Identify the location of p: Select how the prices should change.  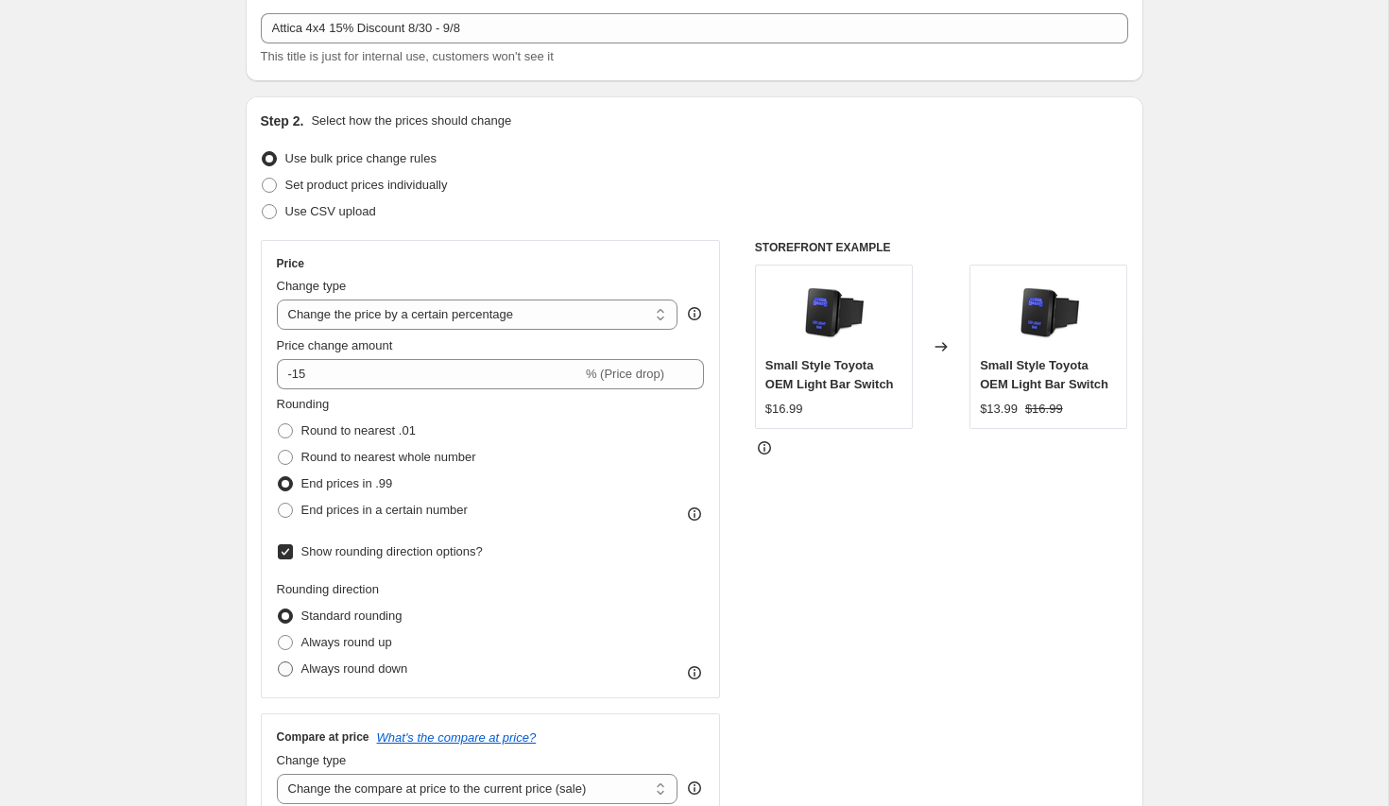
(411, 121).